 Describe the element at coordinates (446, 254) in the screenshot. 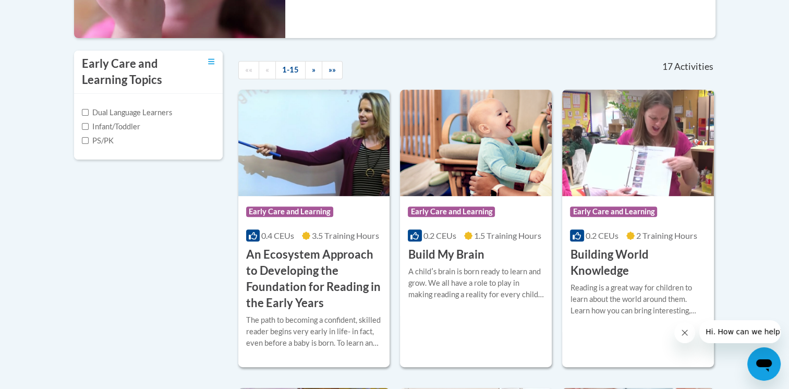

I see `h3: Build My Brain` at that location.